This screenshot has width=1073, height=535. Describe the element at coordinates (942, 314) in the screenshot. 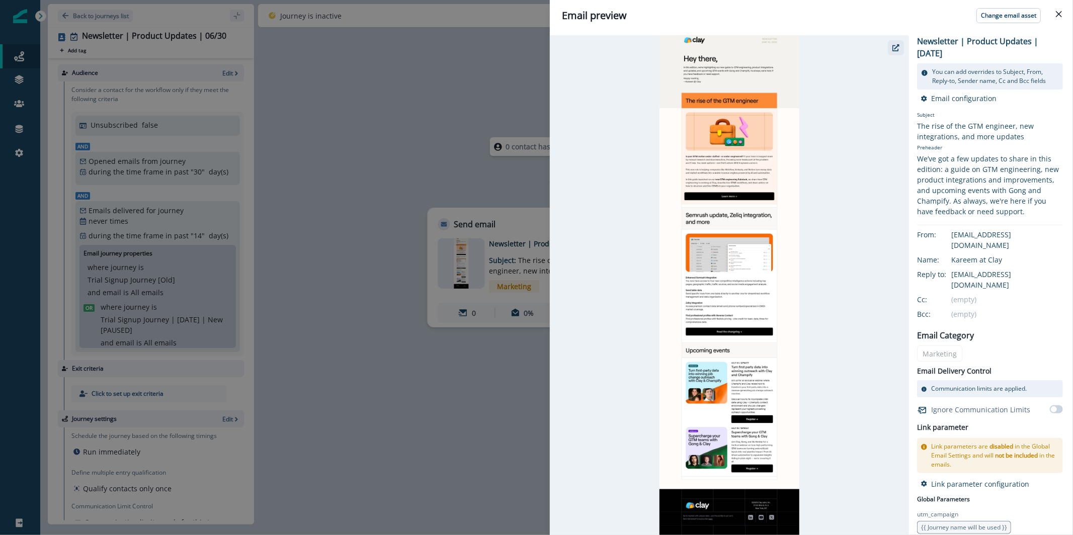

I see `div: Bcc:` at that location.